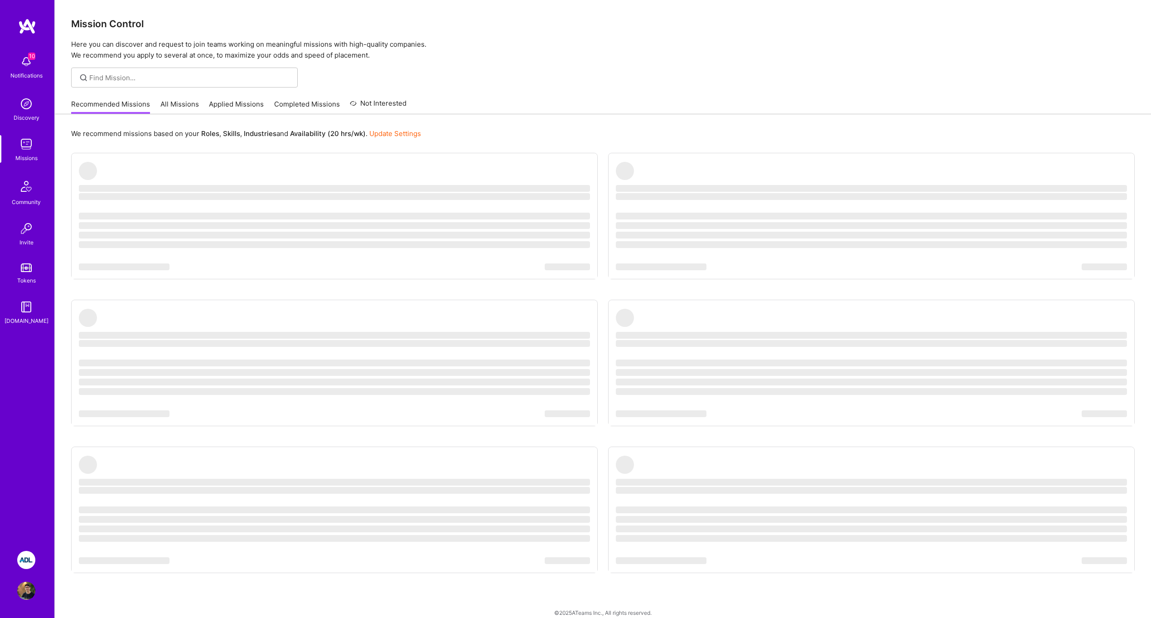 Image resolution: width=1151 pixels, height=618 pixels. I want to click on a: All Missions, so click(179, 106).